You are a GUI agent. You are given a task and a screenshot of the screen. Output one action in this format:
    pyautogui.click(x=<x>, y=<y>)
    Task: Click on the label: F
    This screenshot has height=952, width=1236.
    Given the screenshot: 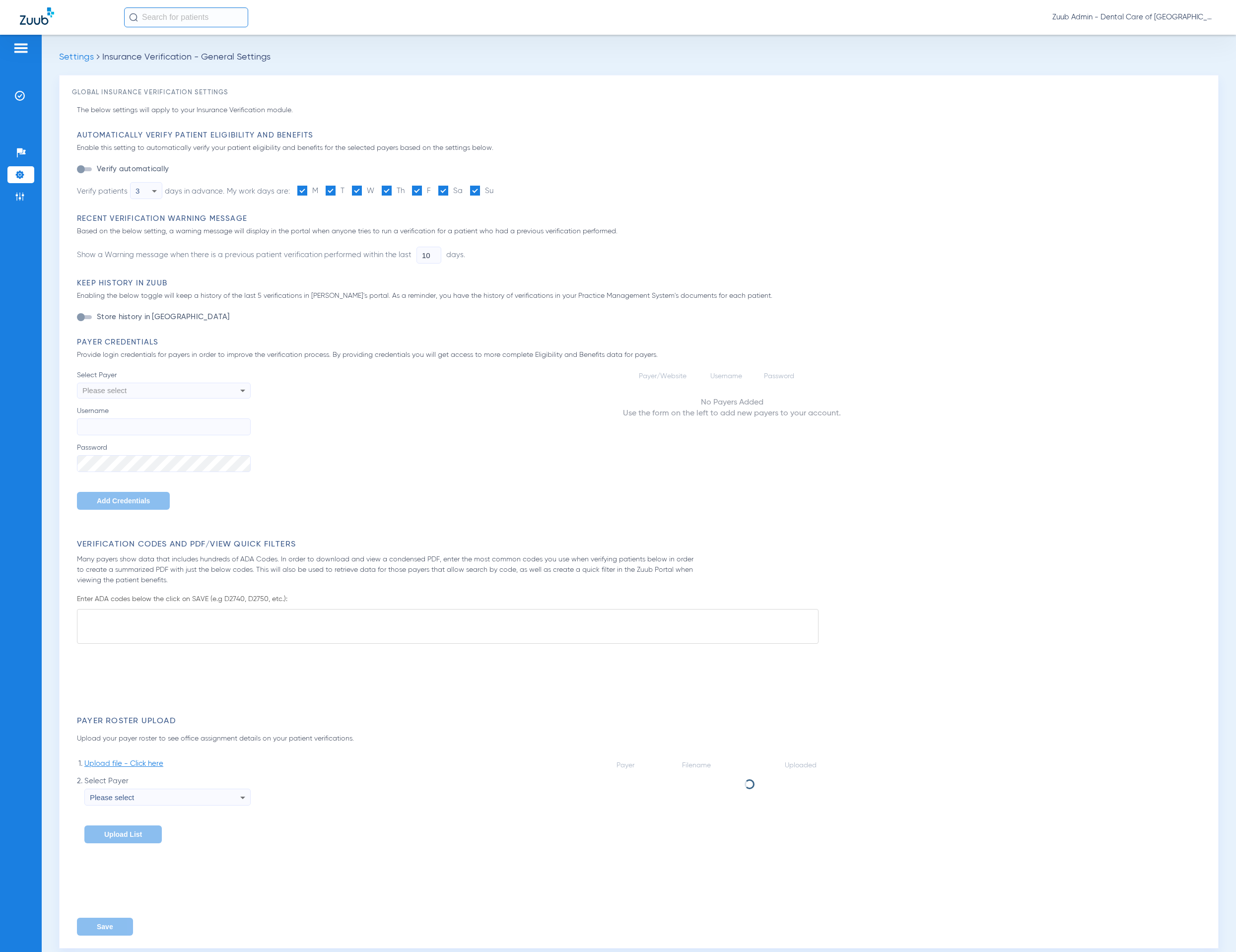 What is the action you would take?
    pyautogui.click(x=422, y=191)
    